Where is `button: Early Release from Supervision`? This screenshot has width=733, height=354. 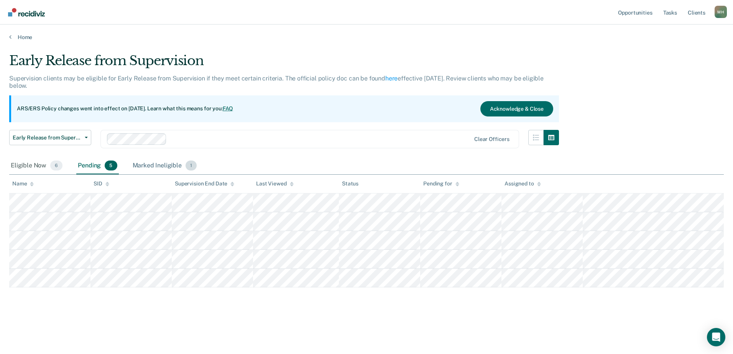
button: Early Release from Supervision is located at coordinates (50, 138).